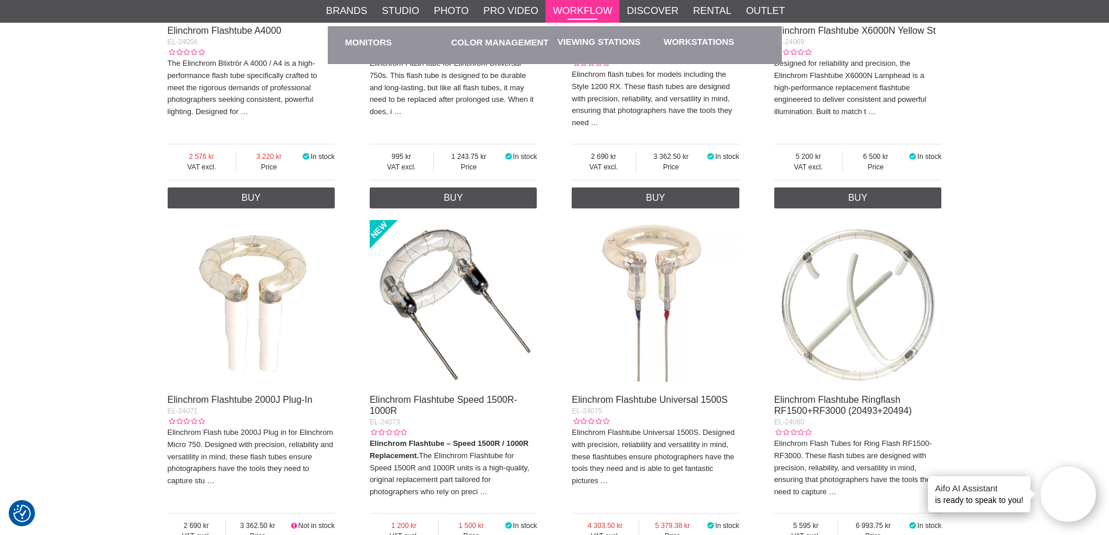 The image size is (1109, 535). Describe the element at coordinates (385, 422) in the screenshot. I see `span: EL-24073` at that location.